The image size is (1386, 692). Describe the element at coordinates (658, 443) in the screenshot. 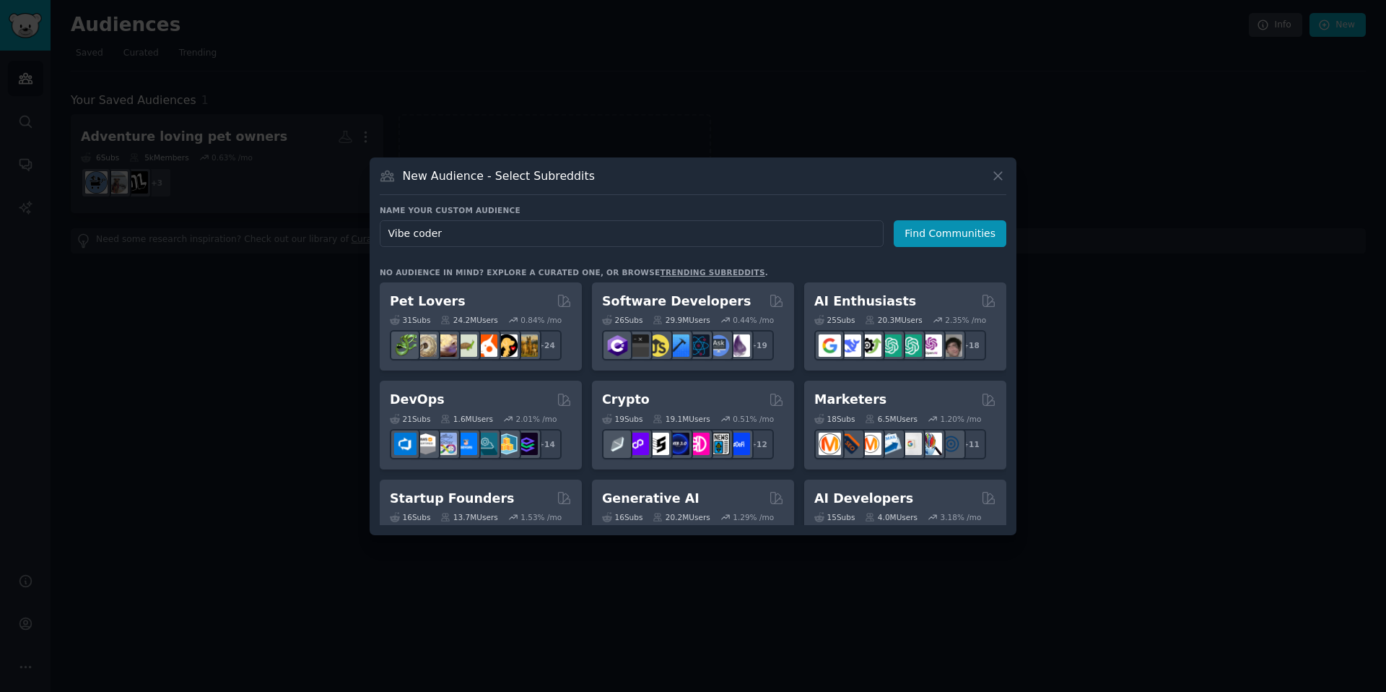

I see `img: ethstaker` at that location.